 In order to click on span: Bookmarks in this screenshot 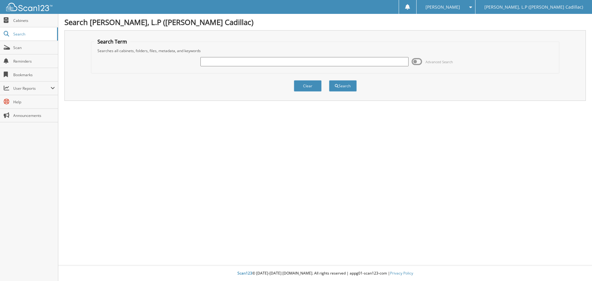, I will do `click(34, 75)`.